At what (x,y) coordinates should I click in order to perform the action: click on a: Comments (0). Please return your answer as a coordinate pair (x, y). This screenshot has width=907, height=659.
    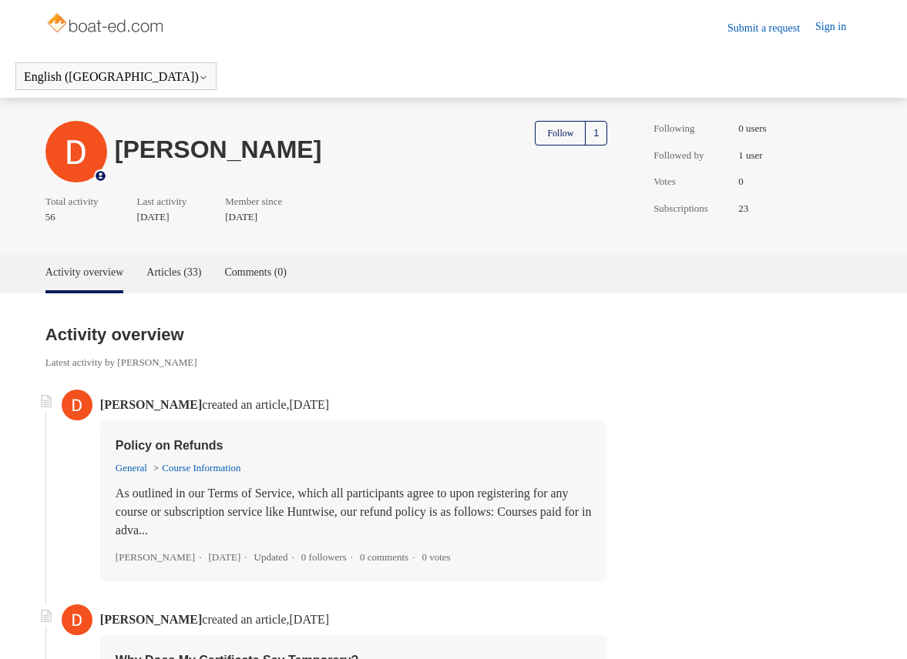
    Looking at the image, I should click on (255, 273).